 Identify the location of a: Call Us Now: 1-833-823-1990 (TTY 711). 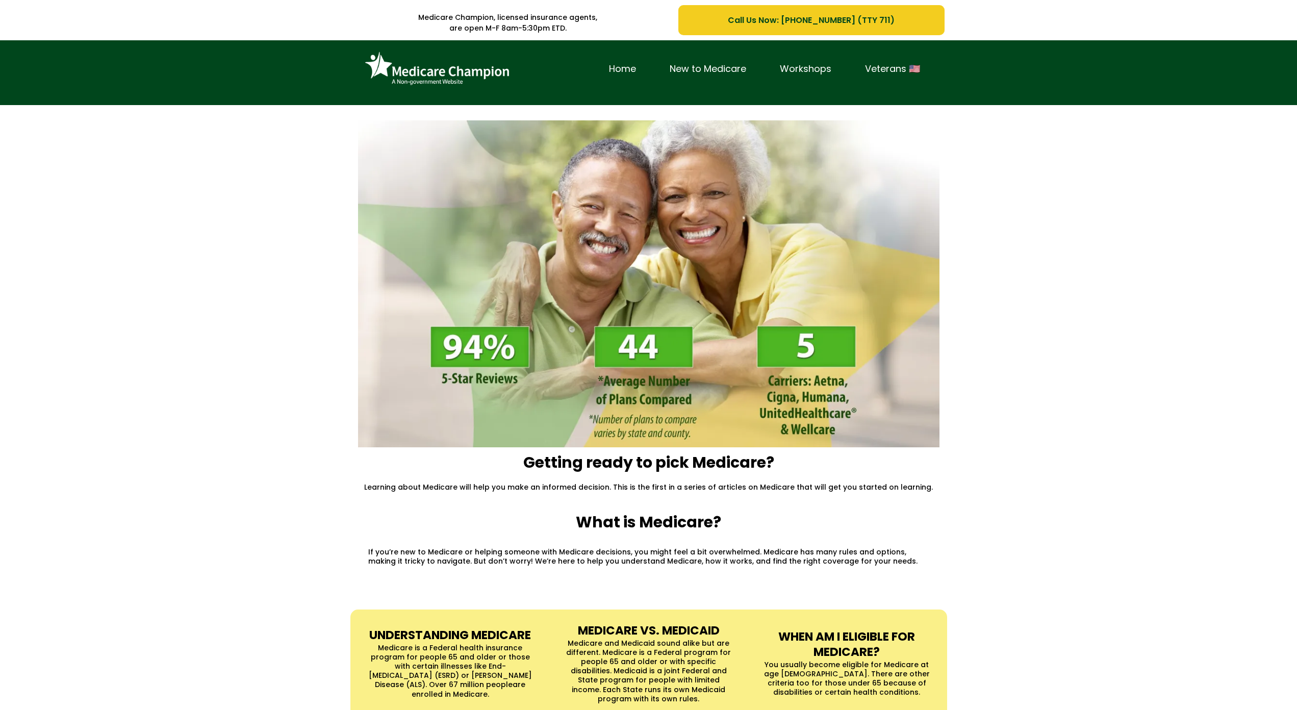
(811, 20).